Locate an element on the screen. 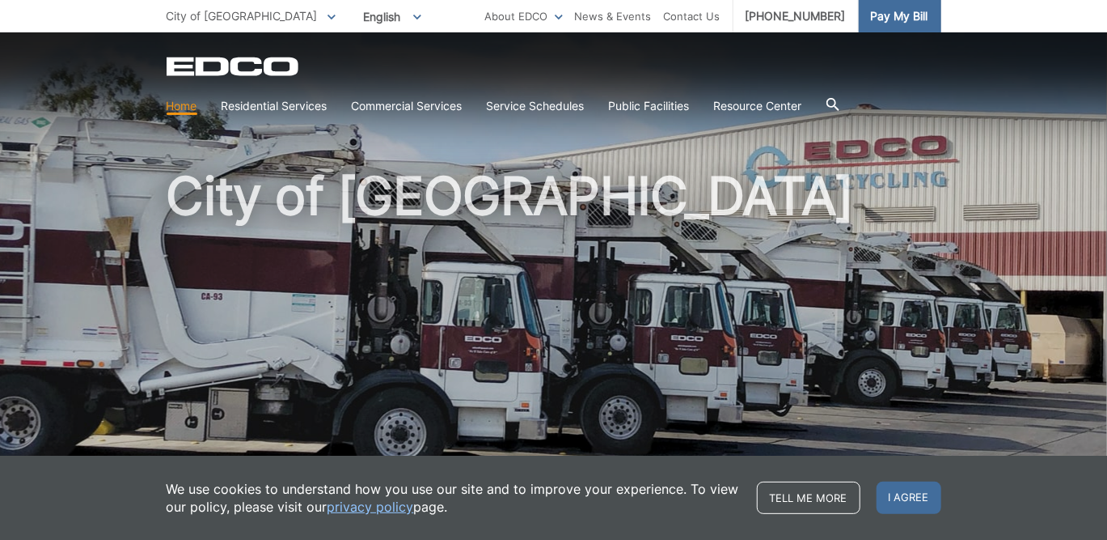 This screenshot has width=1107, height=540. span: English is located at coordinates (392, 16).